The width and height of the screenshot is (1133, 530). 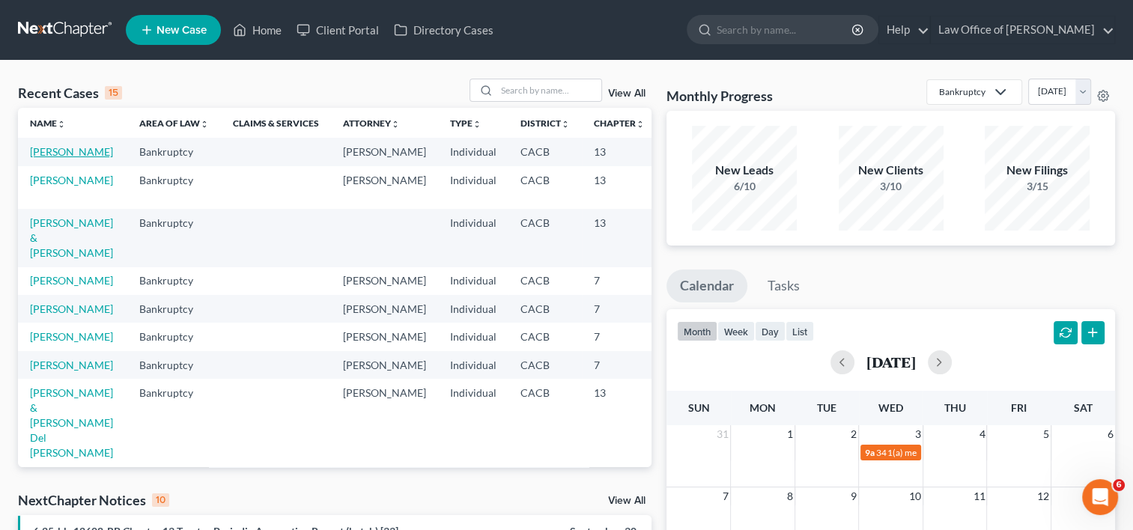 I want to click on a: Chapterunfold_more, so click(x=619, y=123).